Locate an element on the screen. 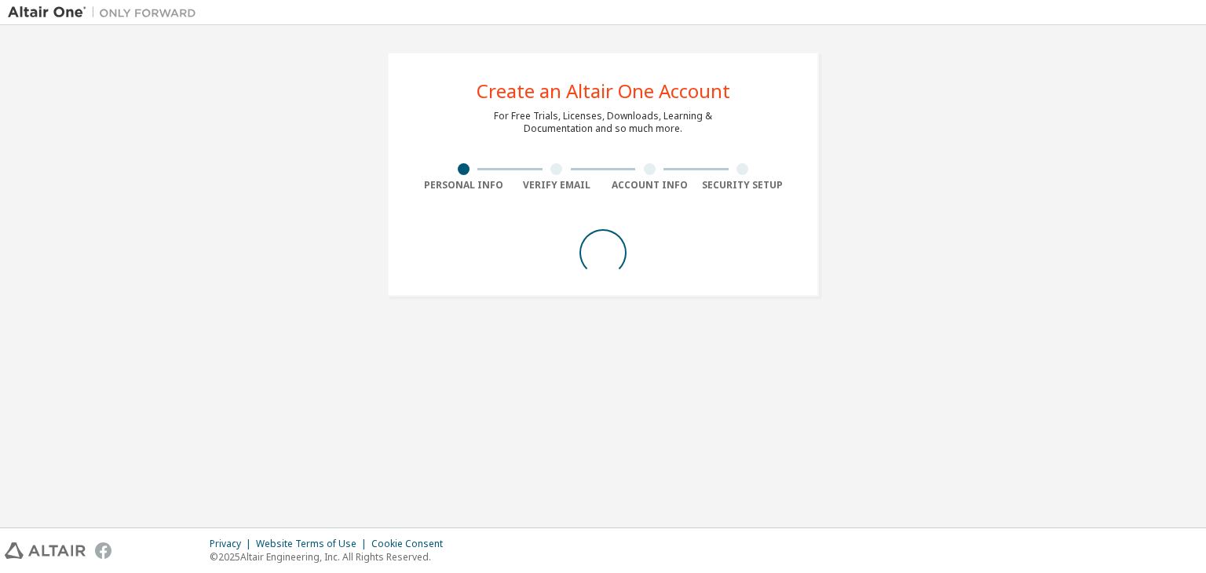  p: © 2025 Altair Engineering, Inc. All Rights Reserved. is located at coordinates (331, 557).